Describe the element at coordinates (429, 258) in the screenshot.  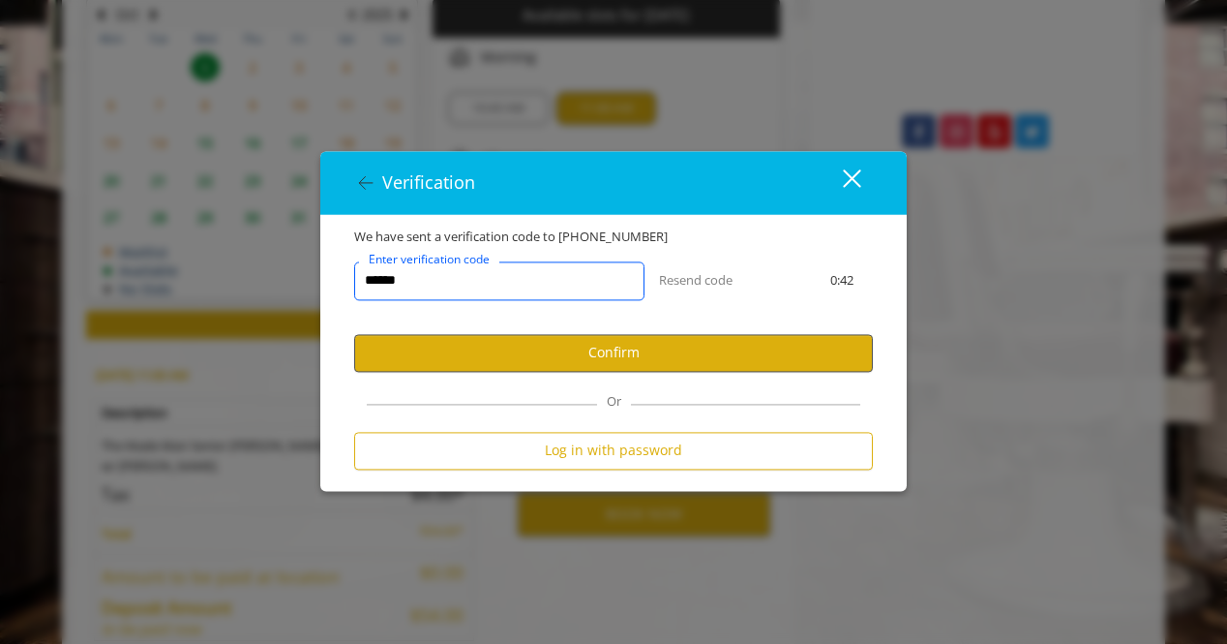
I see `label: Enter verification code` at that location.